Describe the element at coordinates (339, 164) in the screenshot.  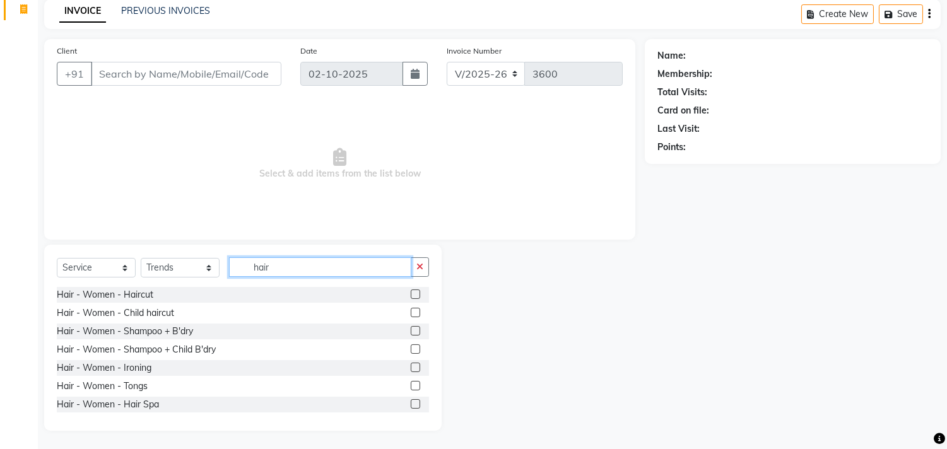
I see `span: Select & add items from the list below` at that location.